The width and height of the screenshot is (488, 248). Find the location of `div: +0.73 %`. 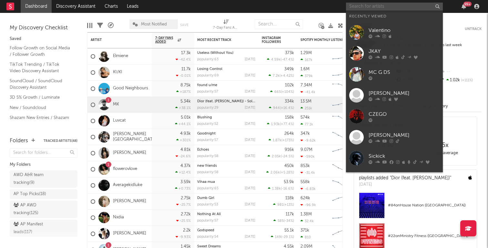

div: +0.73 % is located at coordinates (183, 188).